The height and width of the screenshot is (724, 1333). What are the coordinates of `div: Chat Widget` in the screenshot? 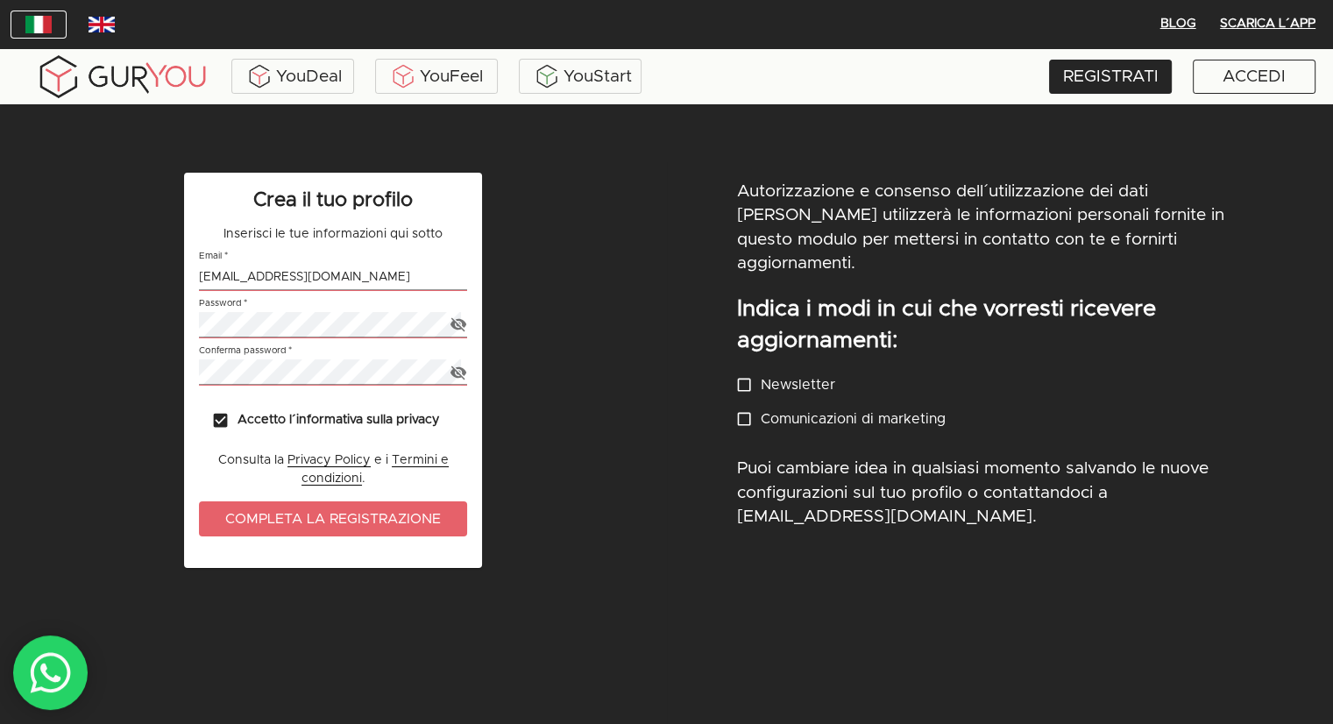 It's located at (1175, 622).